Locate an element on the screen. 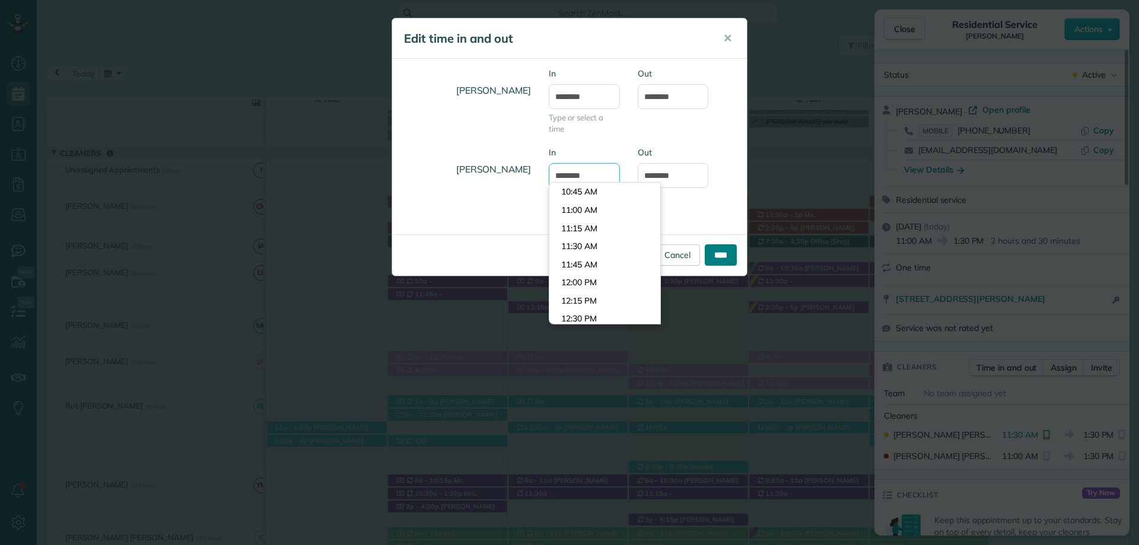 The height and width of the screenshot is (545, 1139). li: 12:30 PM is located at coordinates (605, 319).